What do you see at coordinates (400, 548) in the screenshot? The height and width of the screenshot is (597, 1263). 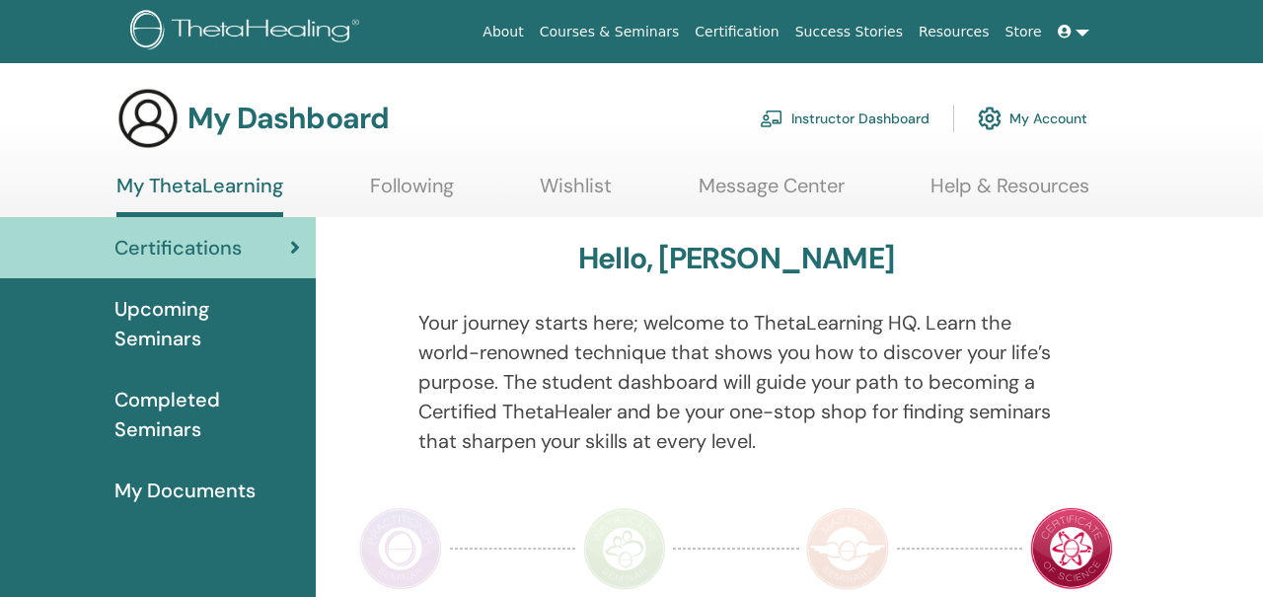 I see `img: Practitioner` at bounding box center [400, 548].